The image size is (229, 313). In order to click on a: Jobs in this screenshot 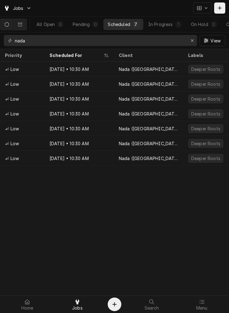, I will do `click(77, 304)`.